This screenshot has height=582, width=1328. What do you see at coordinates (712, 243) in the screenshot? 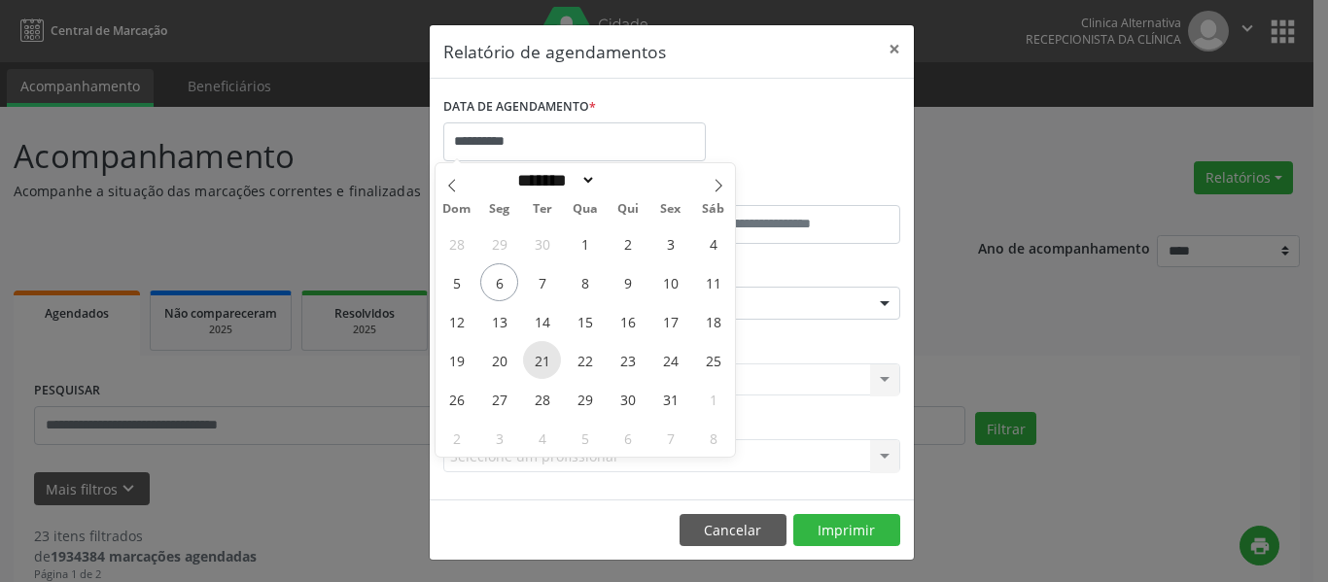
I see `span: Outubro 4, 2025` at bounding box center [712, 243].